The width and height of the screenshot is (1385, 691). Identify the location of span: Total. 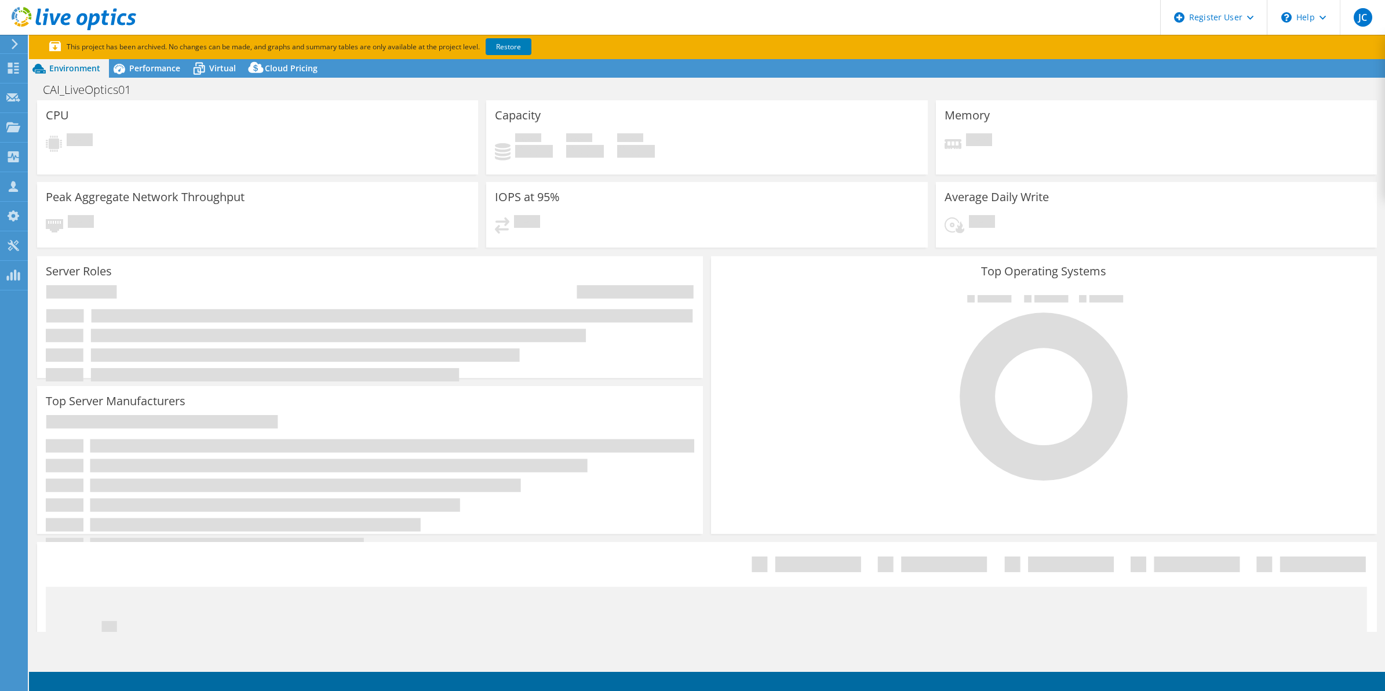
(630, 139).